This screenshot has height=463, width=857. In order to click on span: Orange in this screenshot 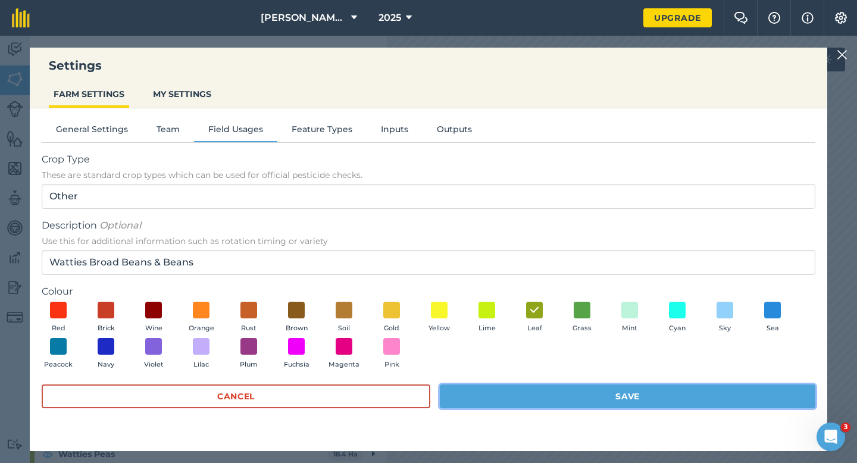, I will do `click(201, 329)`.